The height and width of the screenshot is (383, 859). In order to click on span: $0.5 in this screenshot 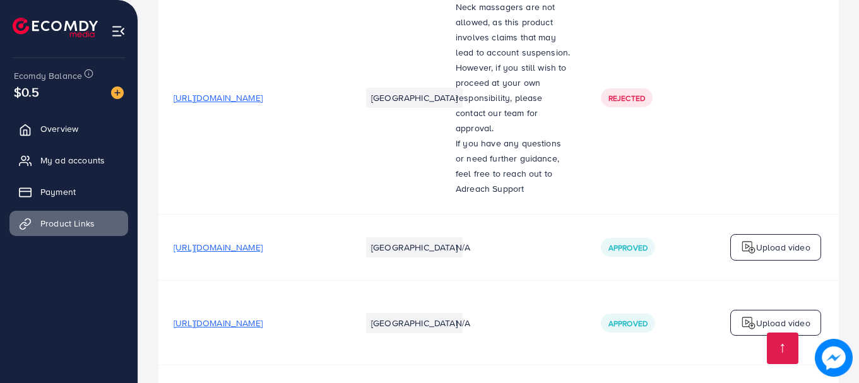, I will do `click(27, 92)`.